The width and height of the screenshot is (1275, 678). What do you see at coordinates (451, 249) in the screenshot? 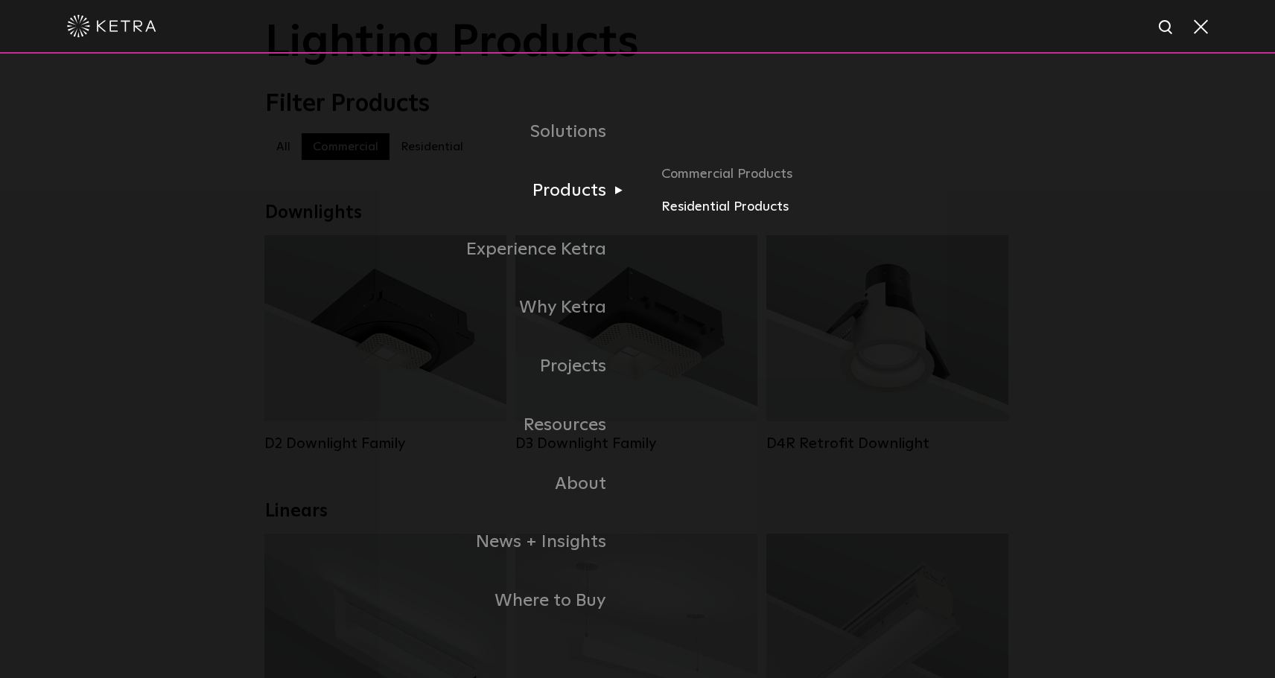
I see `a: Experience Ketra` at bounding box center [451, 249].